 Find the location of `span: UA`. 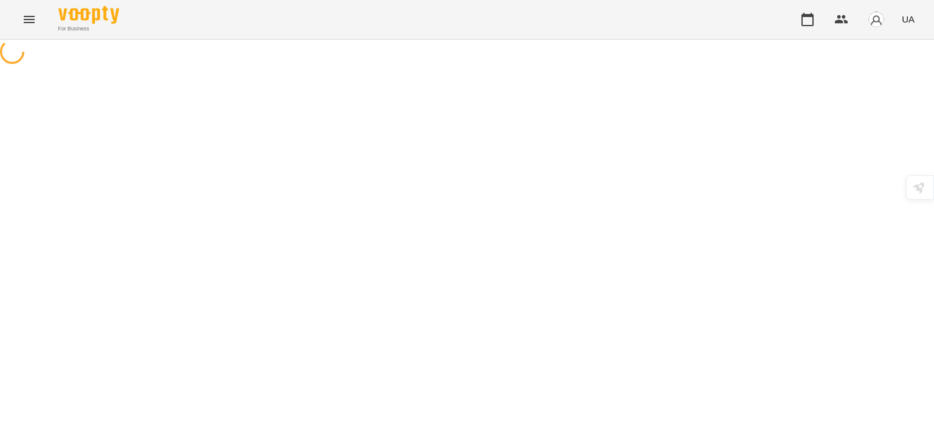

span: UA is located at coordinates (908, 19).